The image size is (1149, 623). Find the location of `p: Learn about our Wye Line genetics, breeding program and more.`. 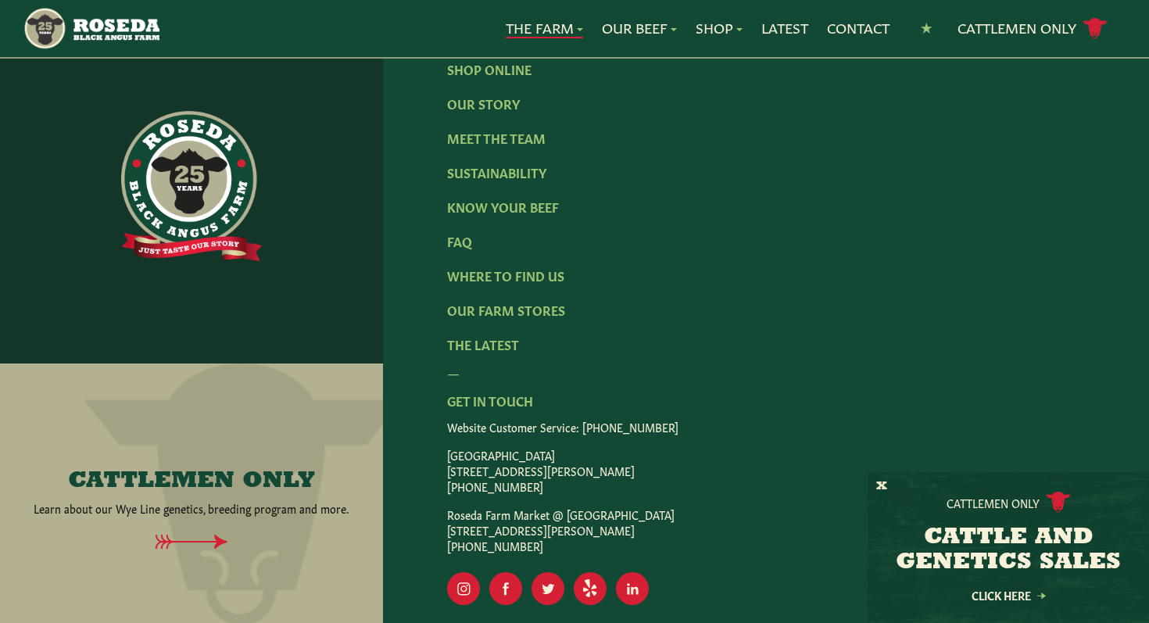

p: Learn about our Wye Line genetics, breeding program and more. is located at coordinates (192, 508).